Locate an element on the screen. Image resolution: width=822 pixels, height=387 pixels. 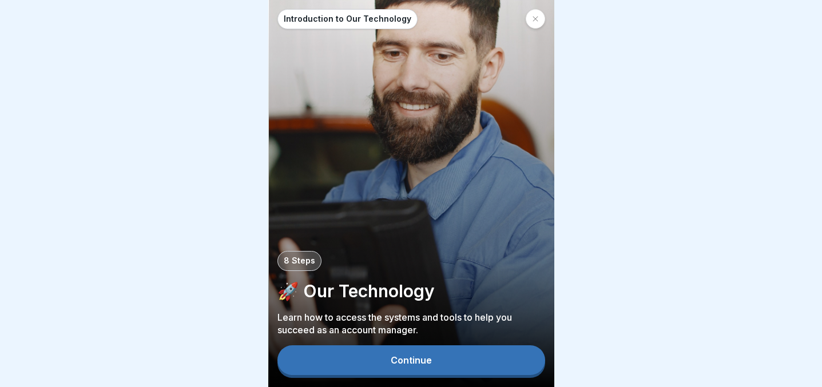
div: Continue is located at coordinates (411, 360).